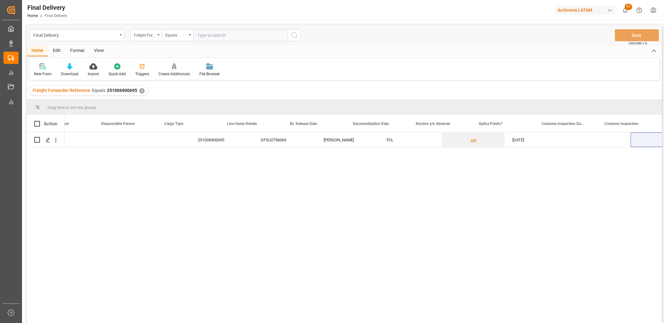 Image resolution: width=668 pixels, height=323 pixels. What do you see at coordinates (61, 90) in the screenshot?
I see `span: Freight Forwarder Reference` at bounding box center [61, 90].